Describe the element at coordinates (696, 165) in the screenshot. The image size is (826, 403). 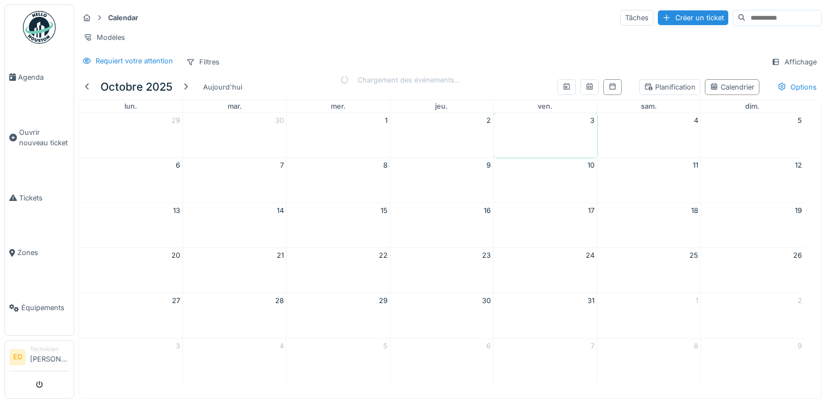
I see `a: 11 octobre 2025` at that location.